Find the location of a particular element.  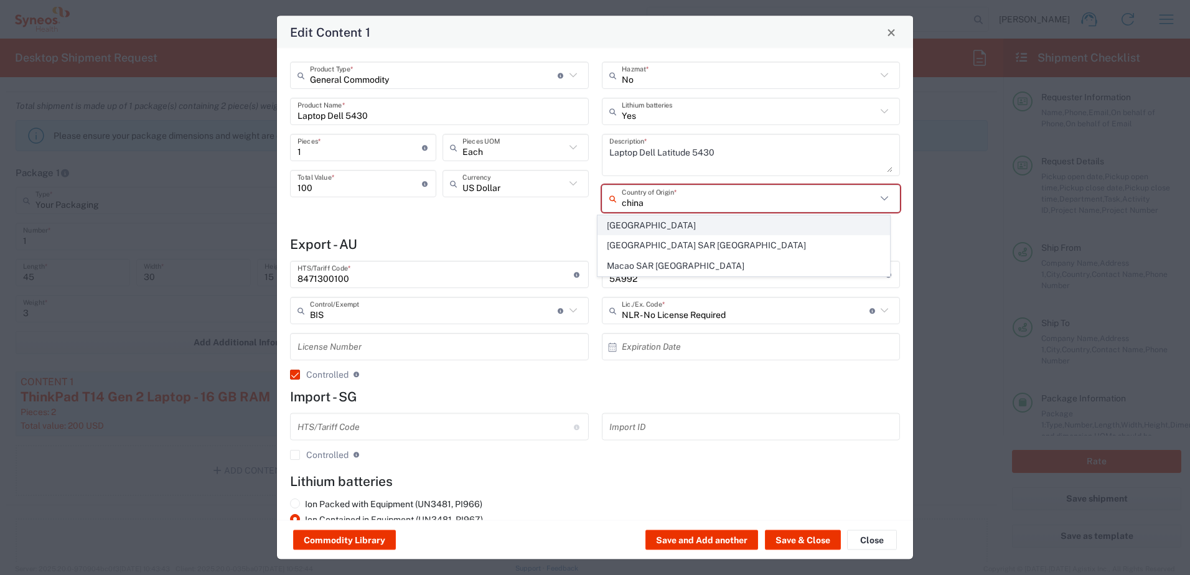

button: Commodity Library is located at coordinates (344, 540).